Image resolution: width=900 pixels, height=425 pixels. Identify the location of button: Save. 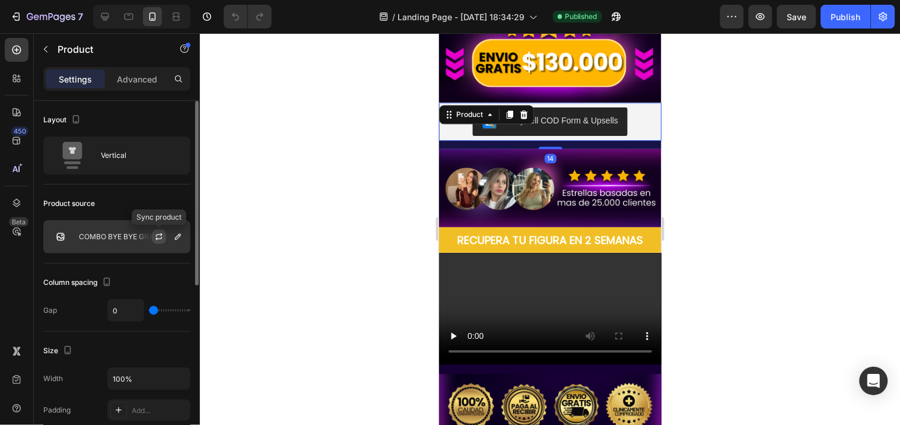
(797, 17).